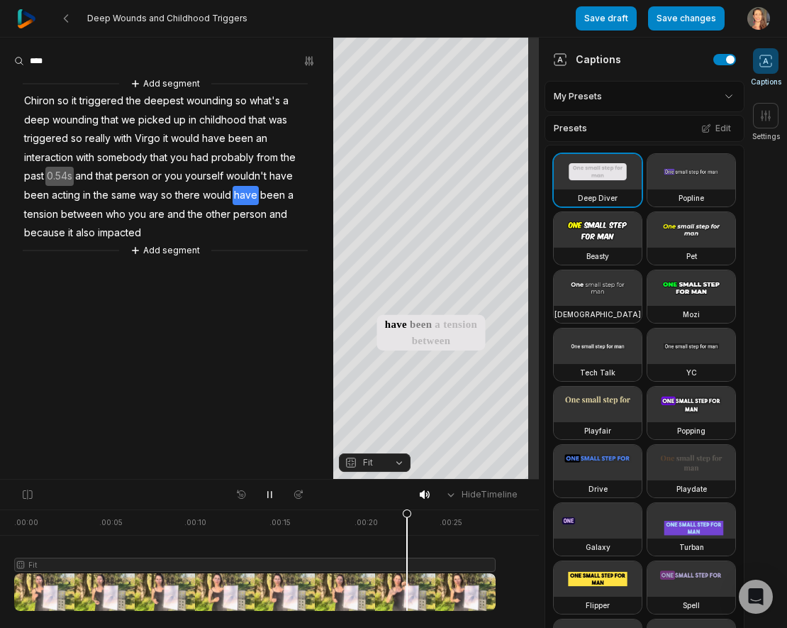 Image resolution: width=787 pixels, height=628 pixels. I want to click on h3: Galaxy, so click(598, 547).